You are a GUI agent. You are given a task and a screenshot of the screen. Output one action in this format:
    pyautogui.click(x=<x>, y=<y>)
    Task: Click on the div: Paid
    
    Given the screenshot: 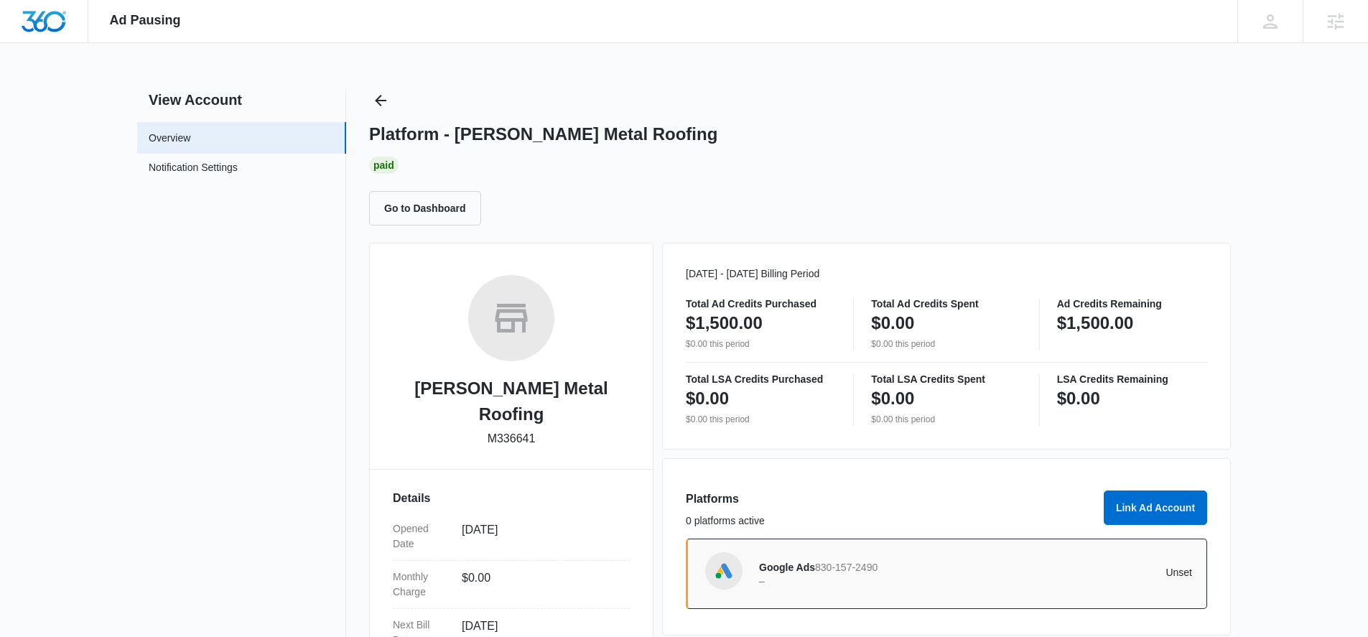 What is the action you would take?
    pyautogui.click(x=384, y=165)
    